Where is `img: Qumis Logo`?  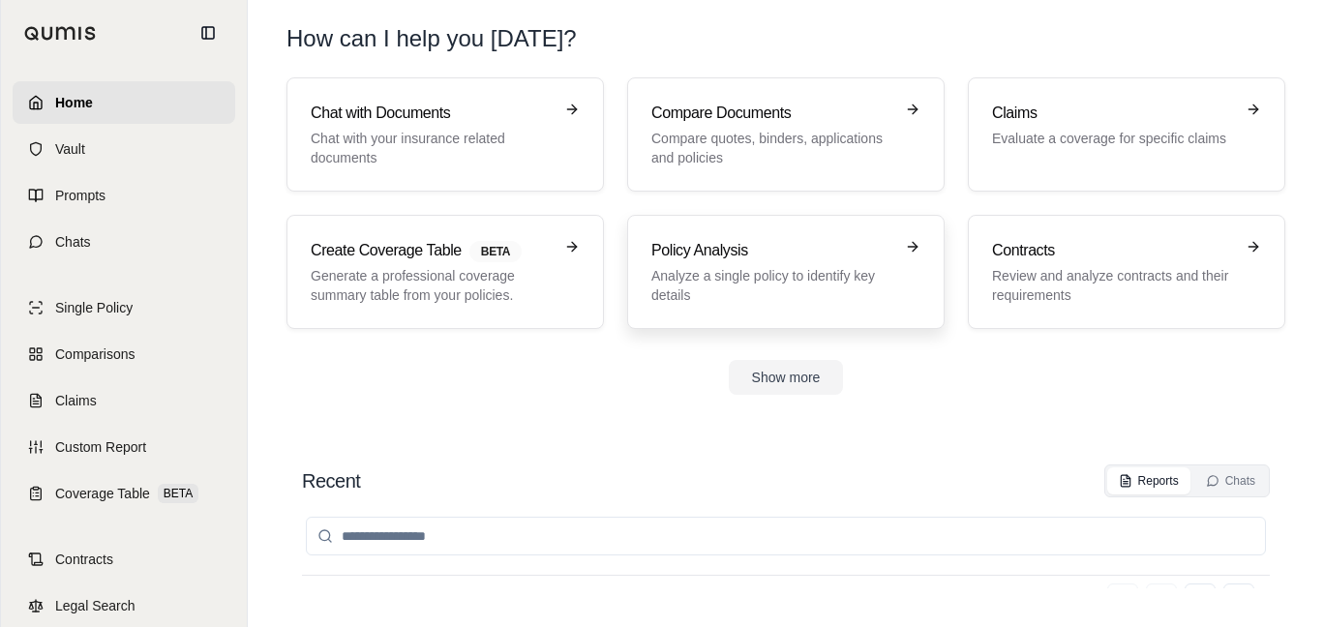 img: Qumis Logo is located at coordinates (60, 33).